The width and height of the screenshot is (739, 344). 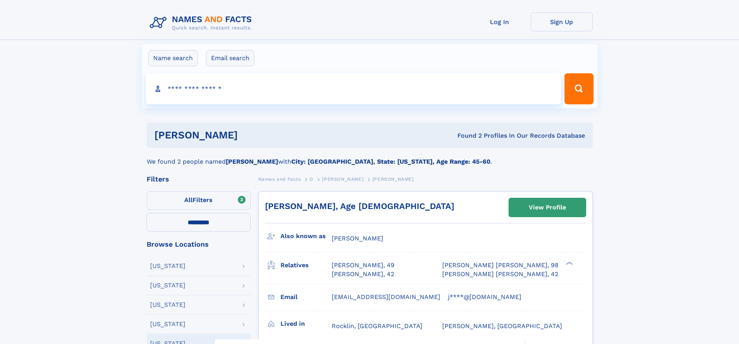 I want to click on a: Sign Up, so click(x=562, y=22).